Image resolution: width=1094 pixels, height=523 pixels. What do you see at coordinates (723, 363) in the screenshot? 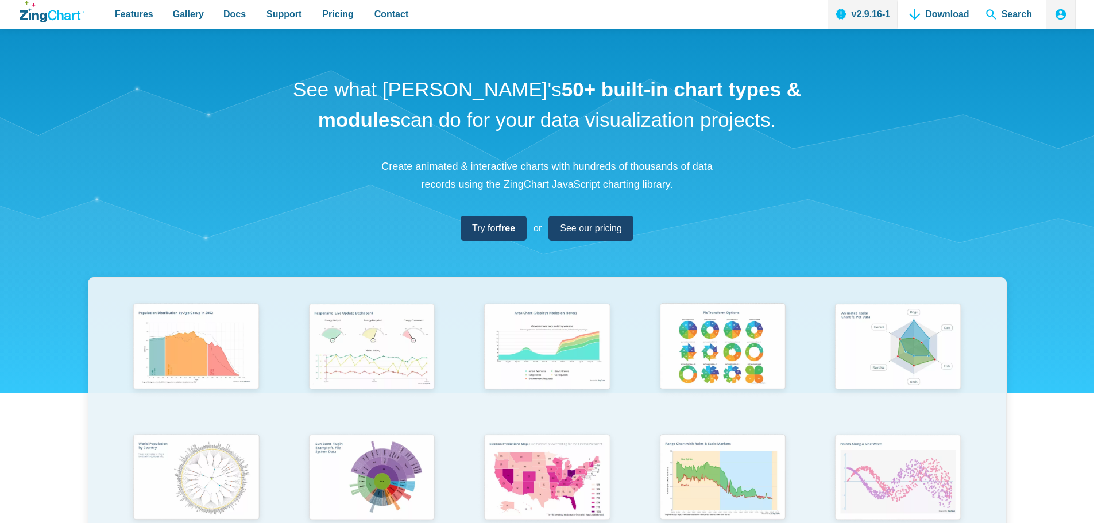
I see `a: Pie Transform Options` at bounding box center [723, 363].